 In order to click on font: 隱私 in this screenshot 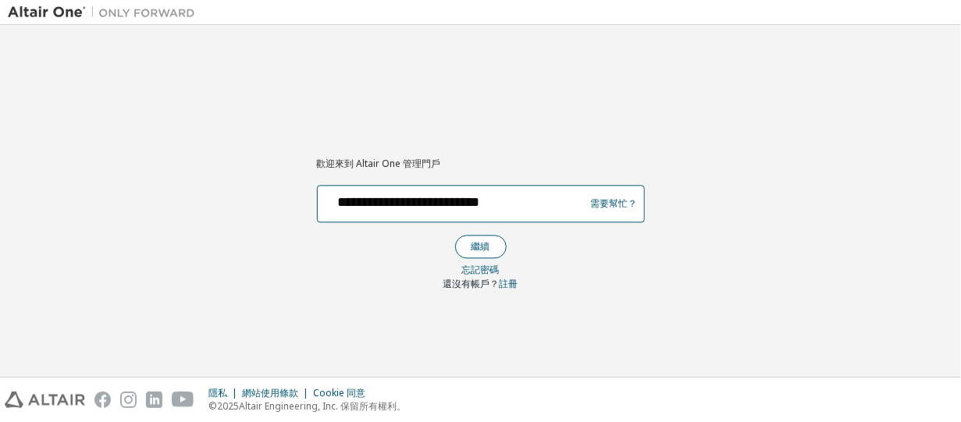, I will do `click(218, 393)`.